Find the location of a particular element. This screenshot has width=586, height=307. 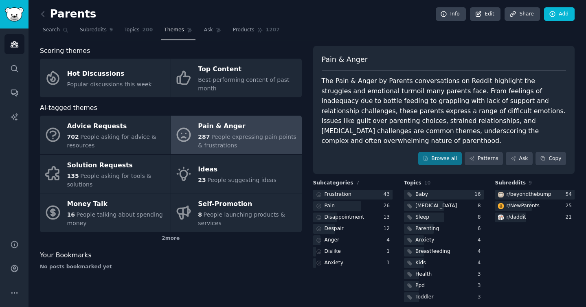

span: People suggesting ideas is located at coordinates (242, 180).